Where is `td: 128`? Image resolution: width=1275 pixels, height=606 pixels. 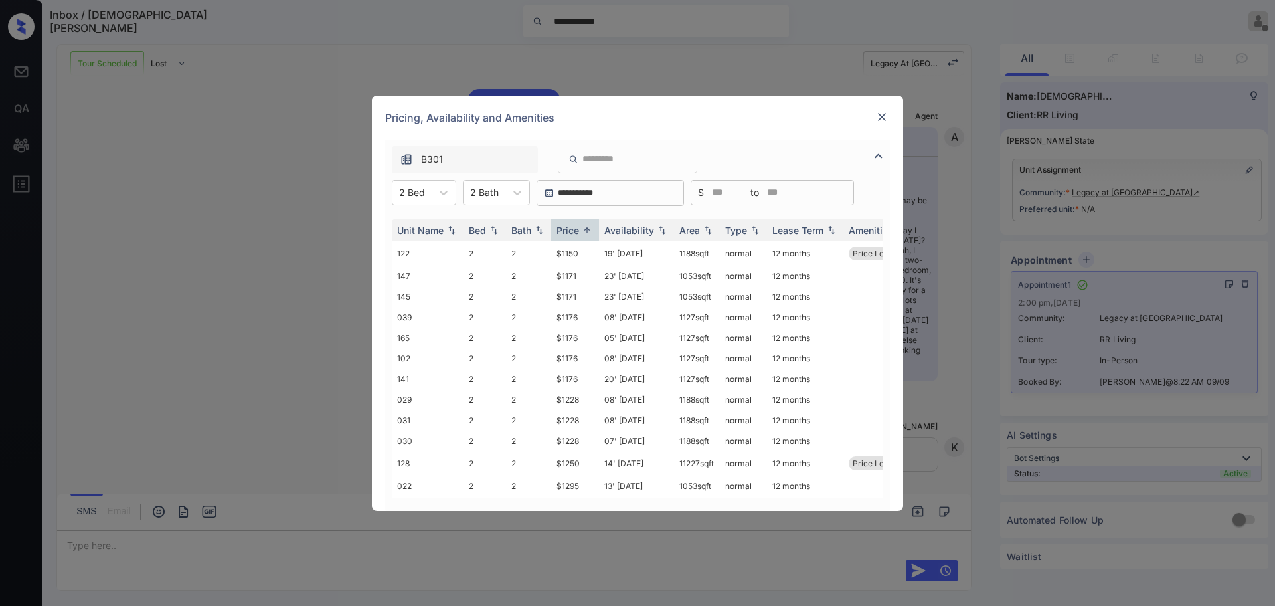
td: 128 is located at coordinates (428, 463).